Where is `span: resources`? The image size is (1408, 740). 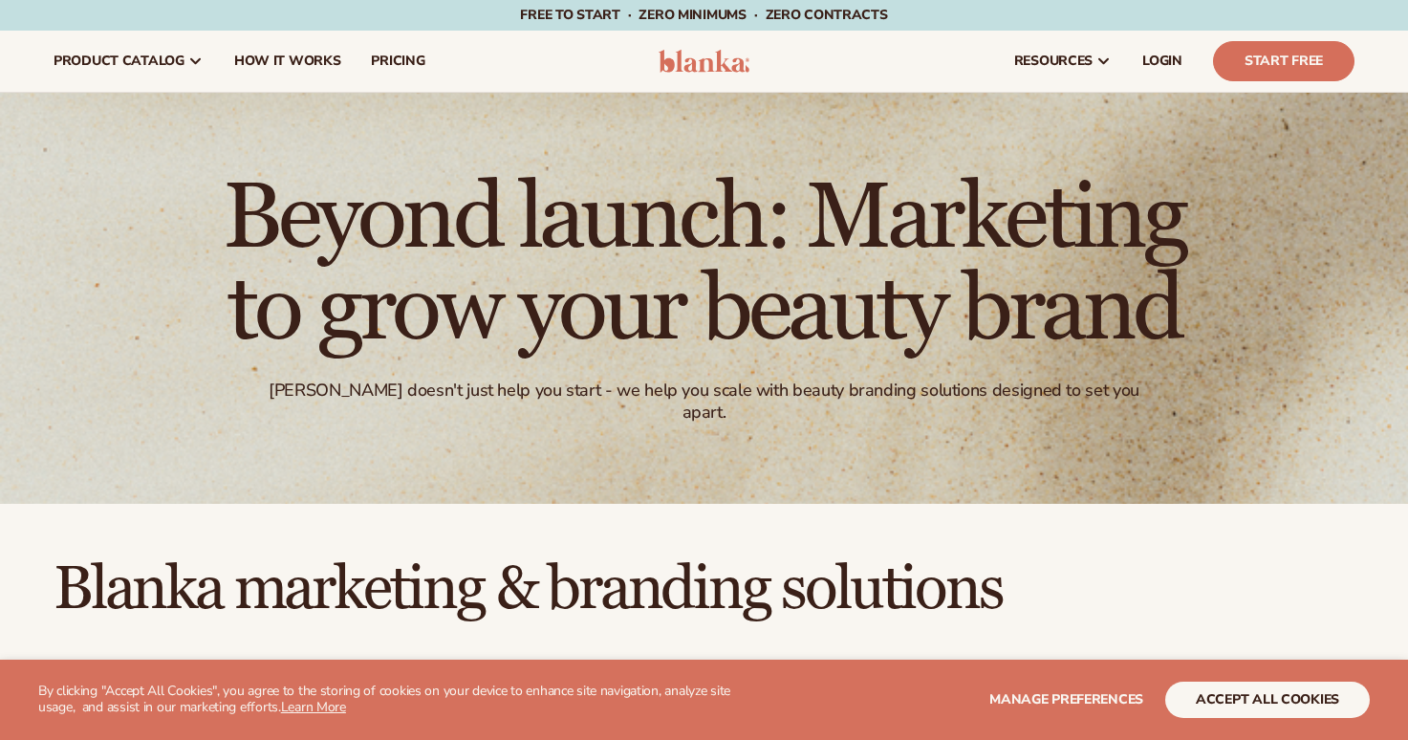
span: resources is located at coordinates (1053, 61).